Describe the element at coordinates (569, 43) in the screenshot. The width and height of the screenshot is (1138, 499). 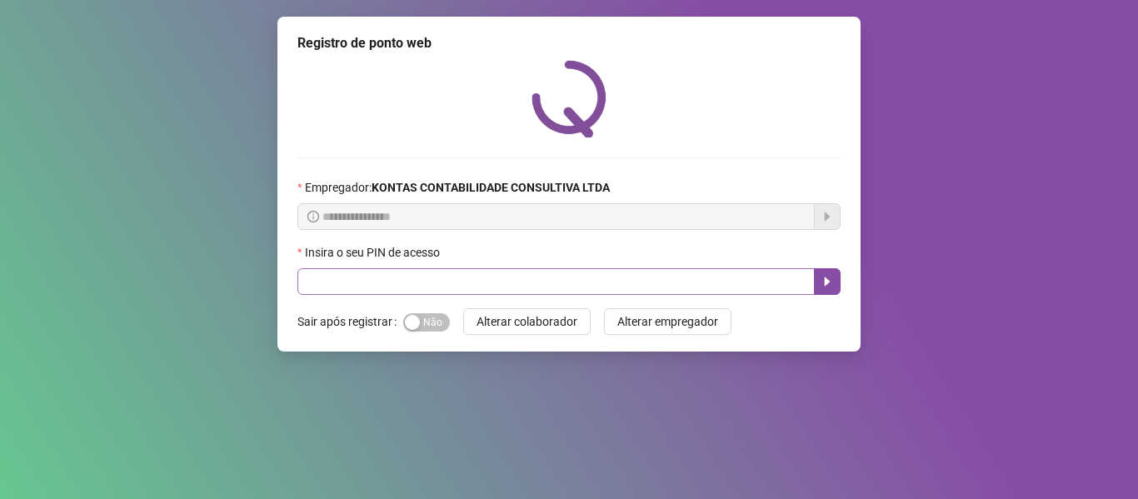
I see `div: Registro de ponto web` at that location.